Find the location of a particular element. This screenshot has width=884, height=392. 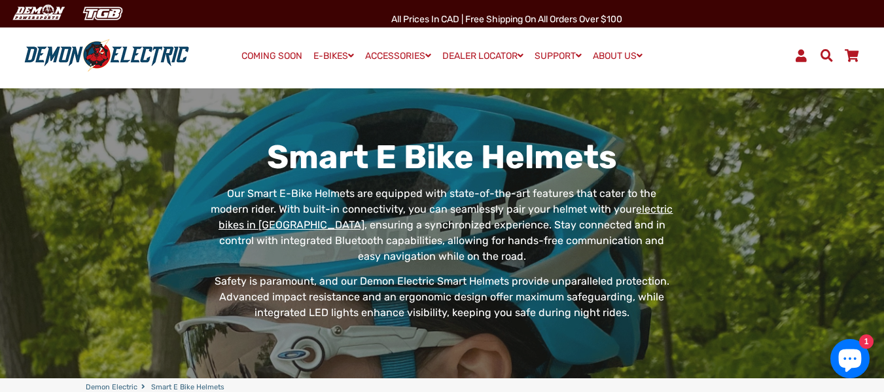

span: All Prices in CAD | Free shipping on all orders over $100 is located at coordinates (507, 19).